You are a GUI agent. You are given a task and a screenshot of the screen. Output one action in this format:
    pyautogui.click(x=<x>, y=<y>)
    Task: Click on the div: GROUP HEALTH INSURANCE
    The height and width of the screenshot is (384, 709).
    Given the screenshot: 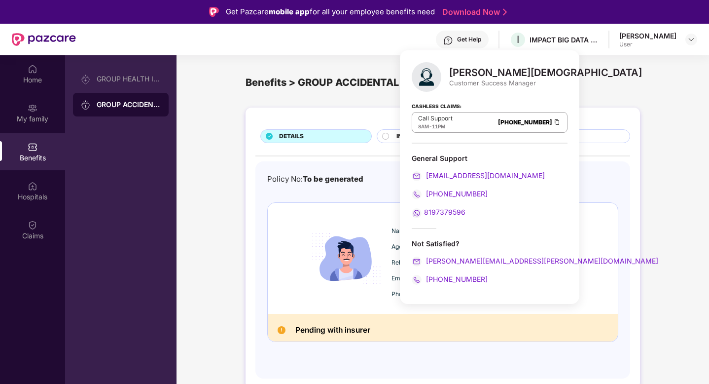 What is the action you would take?
    pyautogui.click(x=129, y=79)
    